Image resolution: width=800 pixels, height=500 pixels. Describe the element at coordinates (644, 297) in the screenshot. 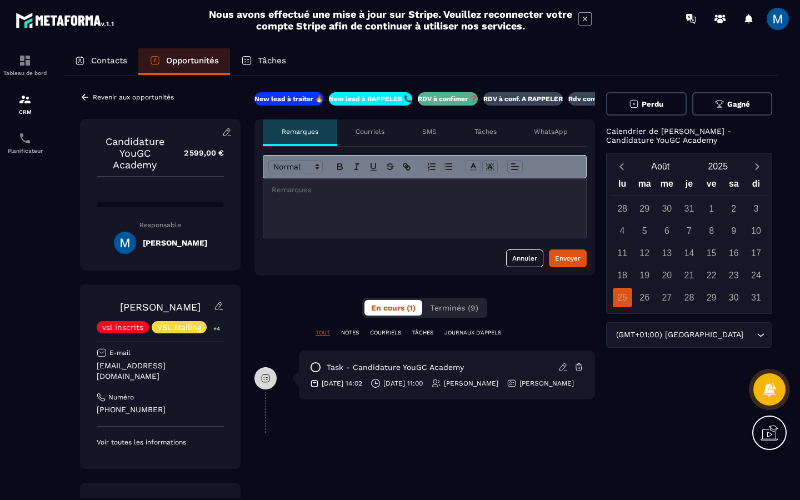

I see `div: 26` at that location.